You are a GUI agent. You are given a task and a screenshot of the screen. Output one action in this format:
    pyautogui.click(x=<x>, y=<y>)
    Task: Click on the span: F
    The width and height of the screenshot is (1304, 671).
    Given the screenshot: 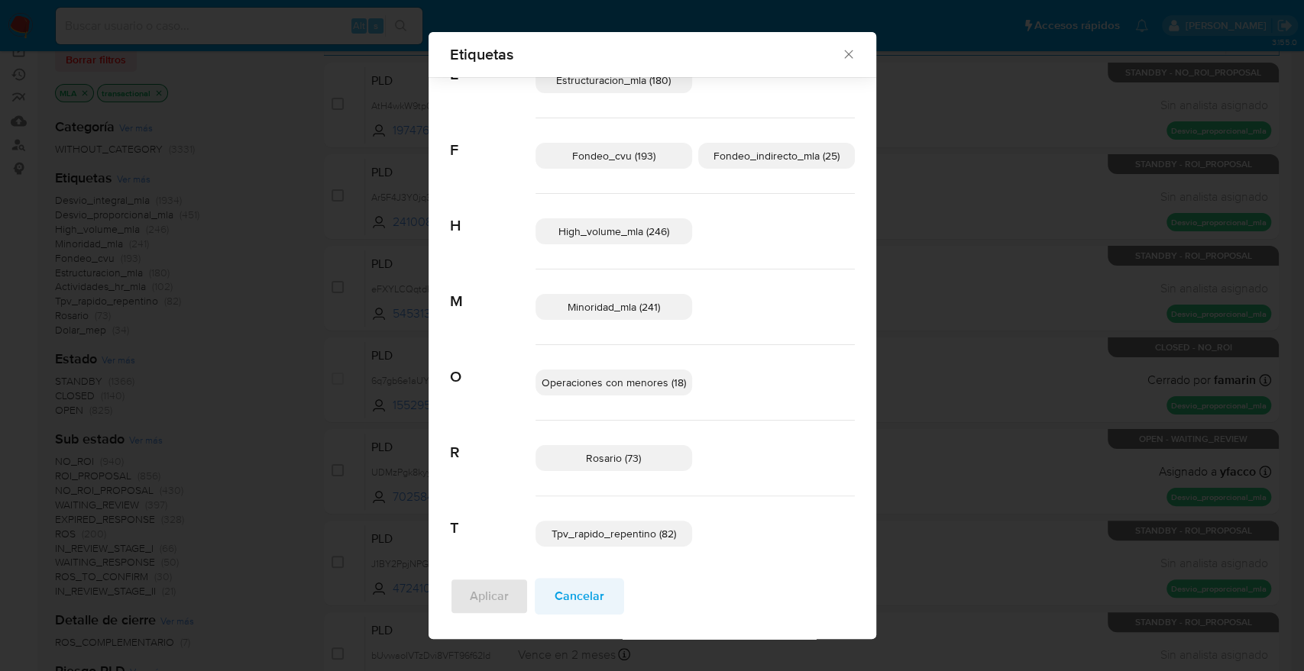 What is the action you would take?
    pyautogui.click(x=493, y=139)
    